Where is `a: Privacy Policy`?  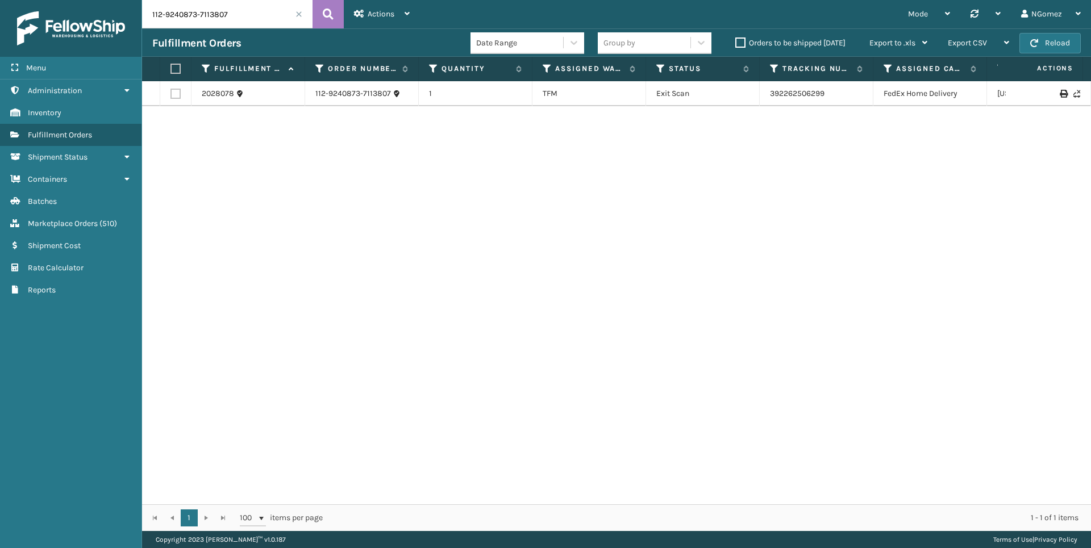 a: Privacy Policy is located at coordinates (1055, 540).